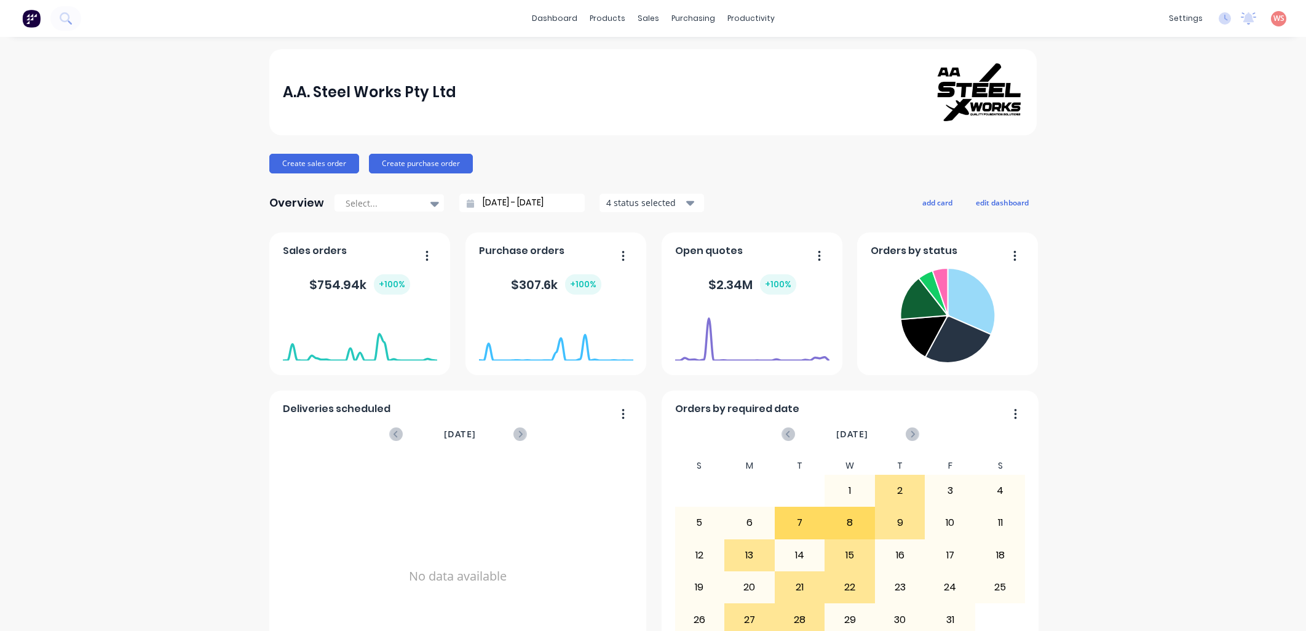 This screenshot has width=1306, height=631. What do you see at coordinates (556, 284) in the screenshot?
I see `div: $ 307.6k` at bounding box center [556, 284].